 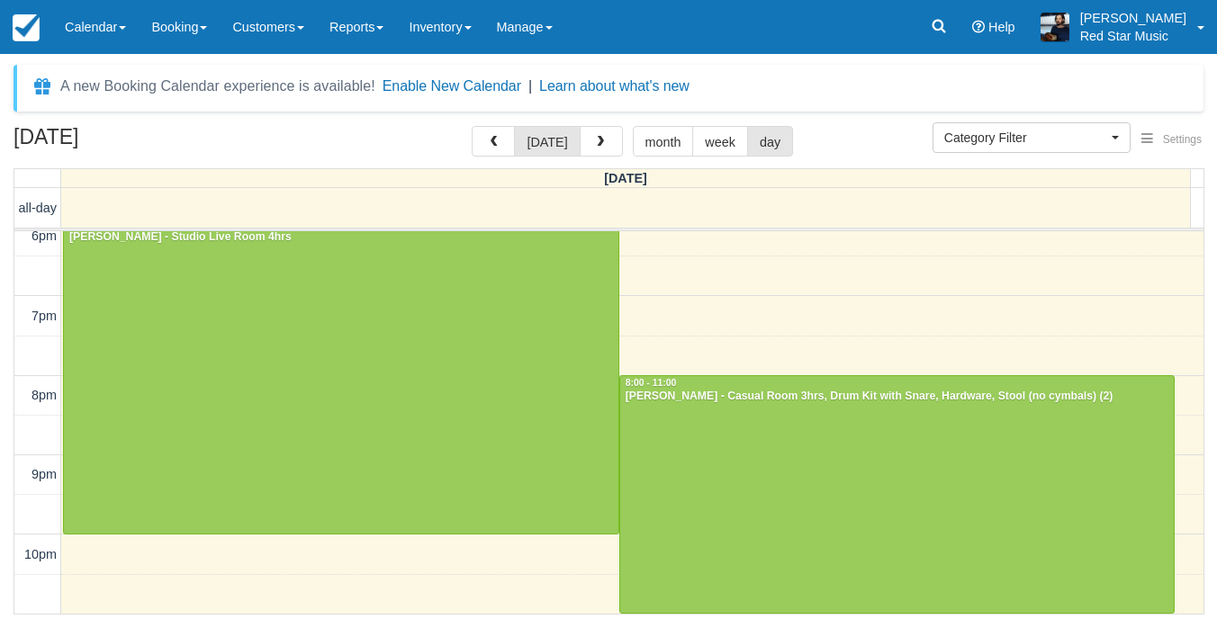 What do you see at coordinates (1002, 27) in the screenshot?
I see `span: Help` at bounding box center [1002, 27].